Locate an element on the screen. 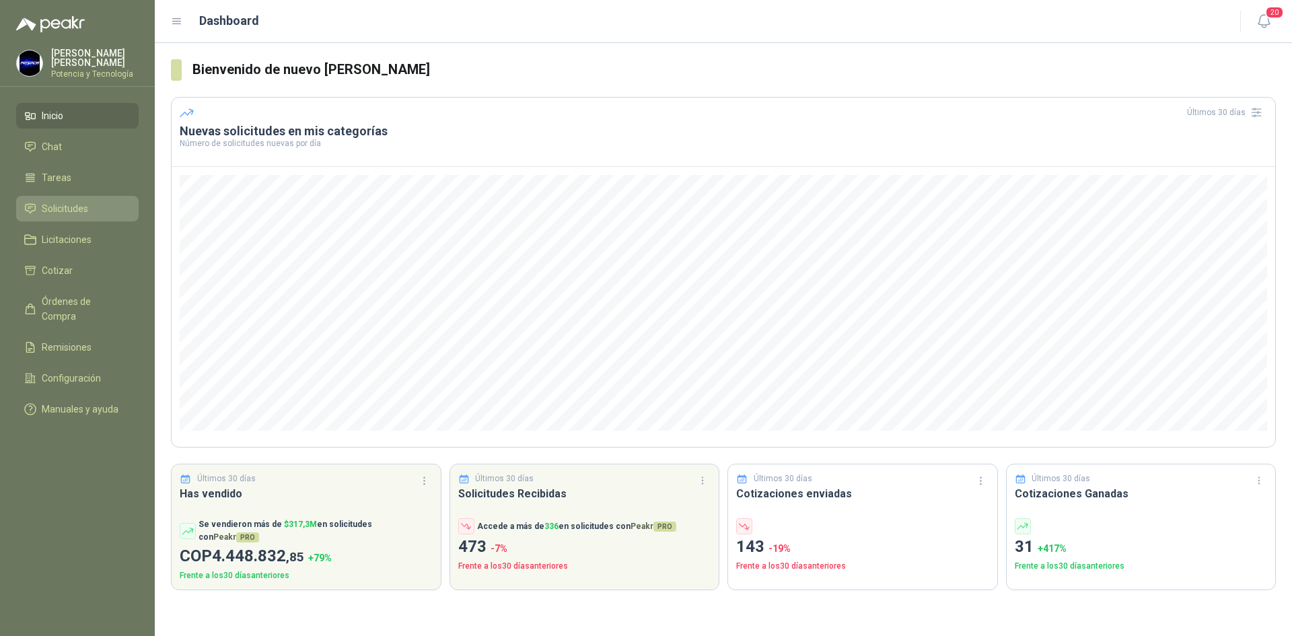 The image size is (1292, 636). span: $ 317,3M is located at coordinates (300, 524).